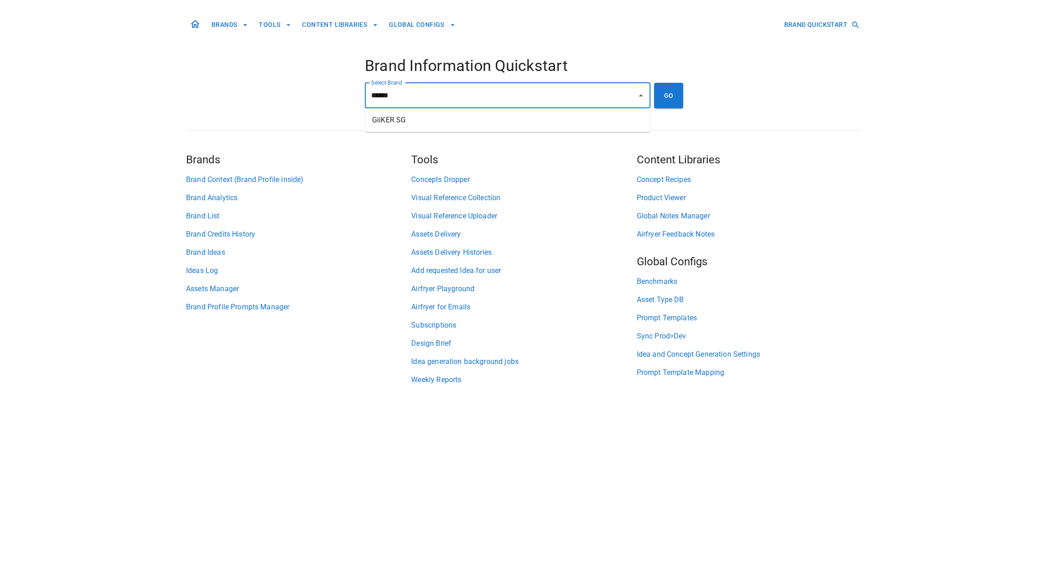  I want to click on a: Brand List, so click(298, 216).